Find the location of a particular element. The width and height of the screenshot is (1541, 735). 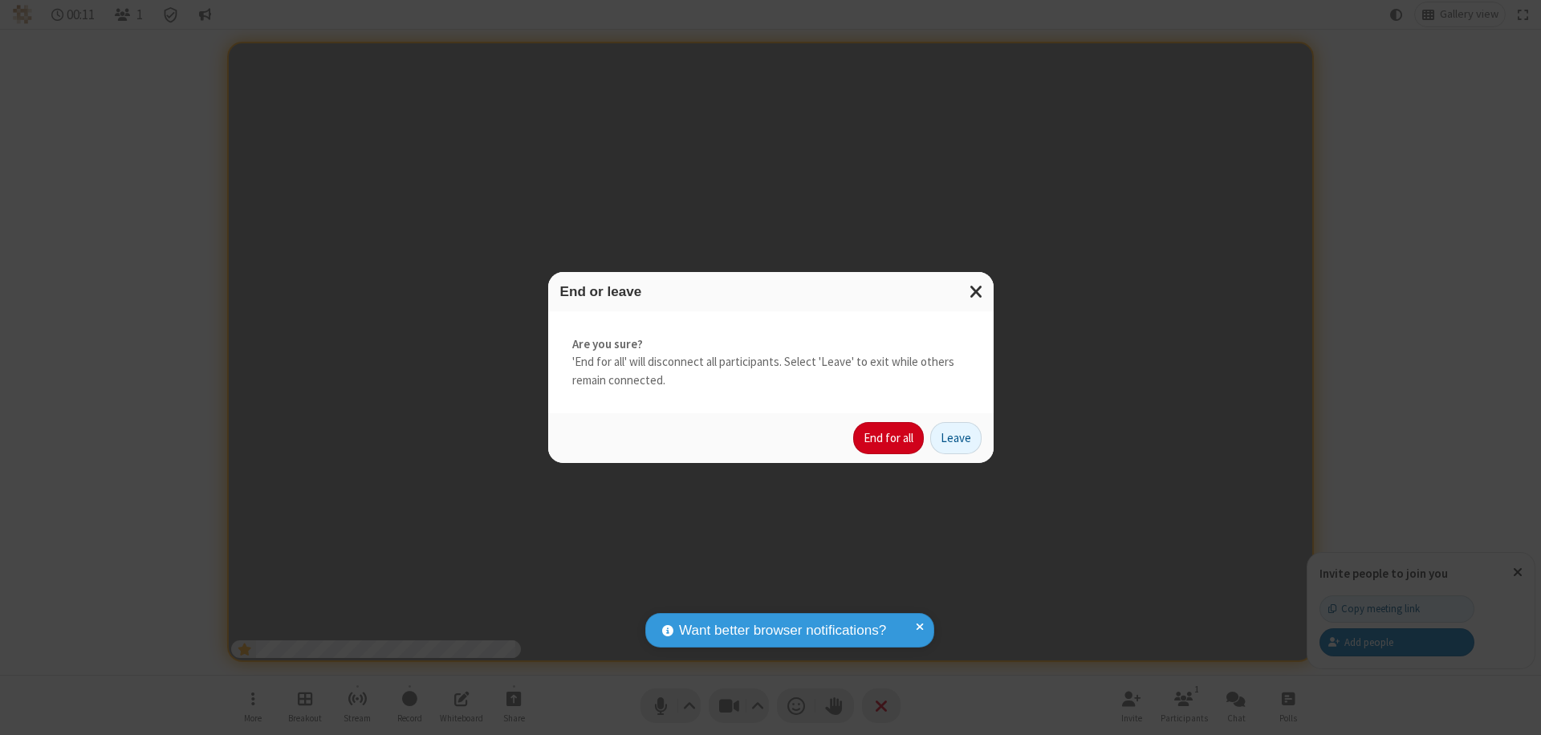

span: Want better browser notifications? is located at coordinates (783, 631).